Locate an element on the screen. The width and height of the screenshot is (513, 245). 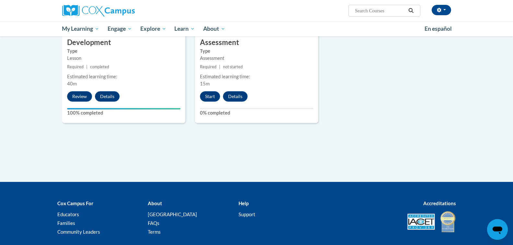
b: Cox Campus For is located at coordinates (75, 204).